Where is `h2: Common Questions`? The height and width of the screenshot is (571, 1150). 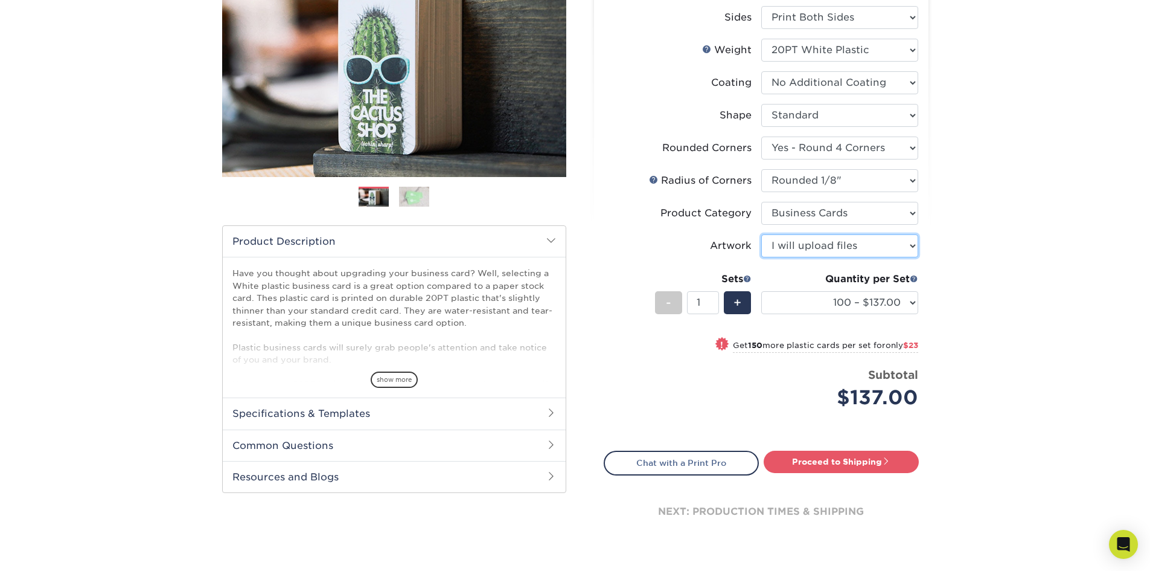
h2: Common Questions is located at coordinates (394, 445).